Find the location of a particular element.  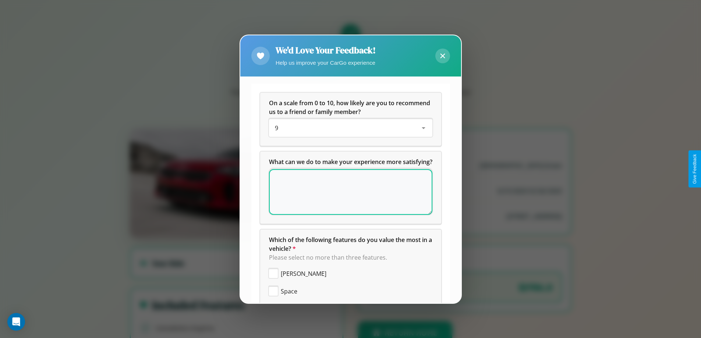

div: Give Feedback is located at coordinates (695, 169).